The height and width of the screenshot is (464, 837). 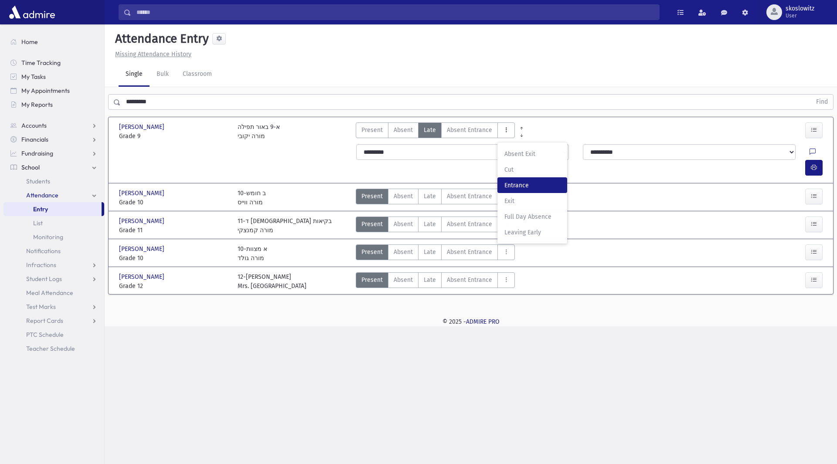 I want to click on a: Report Cards, so click(x=54, y=321).